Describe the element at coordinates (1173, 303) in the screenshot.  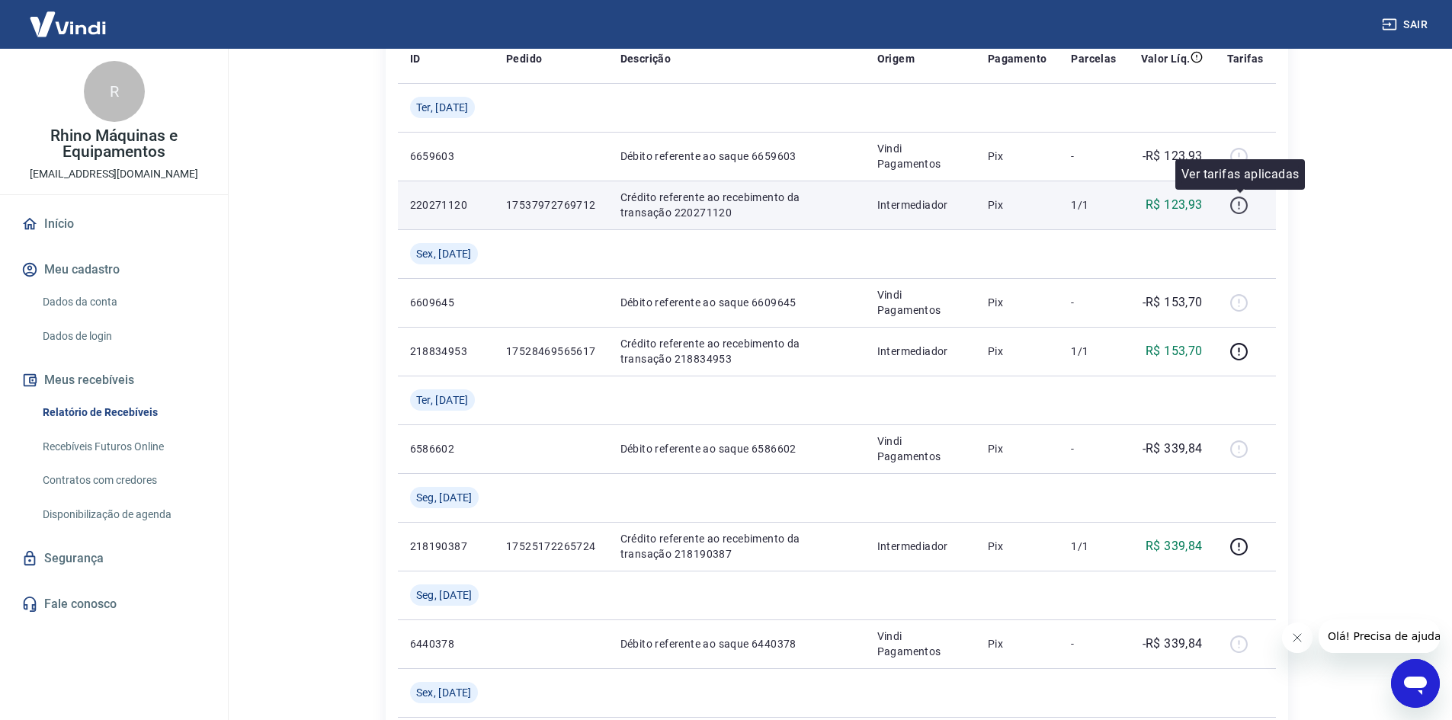
I see `p: -R$ 153,70` at that location.